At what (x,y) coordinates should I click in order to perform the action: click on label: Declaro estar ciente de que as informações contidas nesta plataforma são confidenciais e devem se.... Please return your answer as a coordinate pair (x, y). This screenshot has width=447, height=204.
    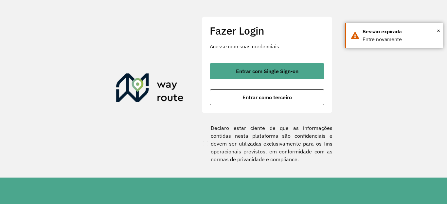
    Looking at the image, I should click on (267, 144).